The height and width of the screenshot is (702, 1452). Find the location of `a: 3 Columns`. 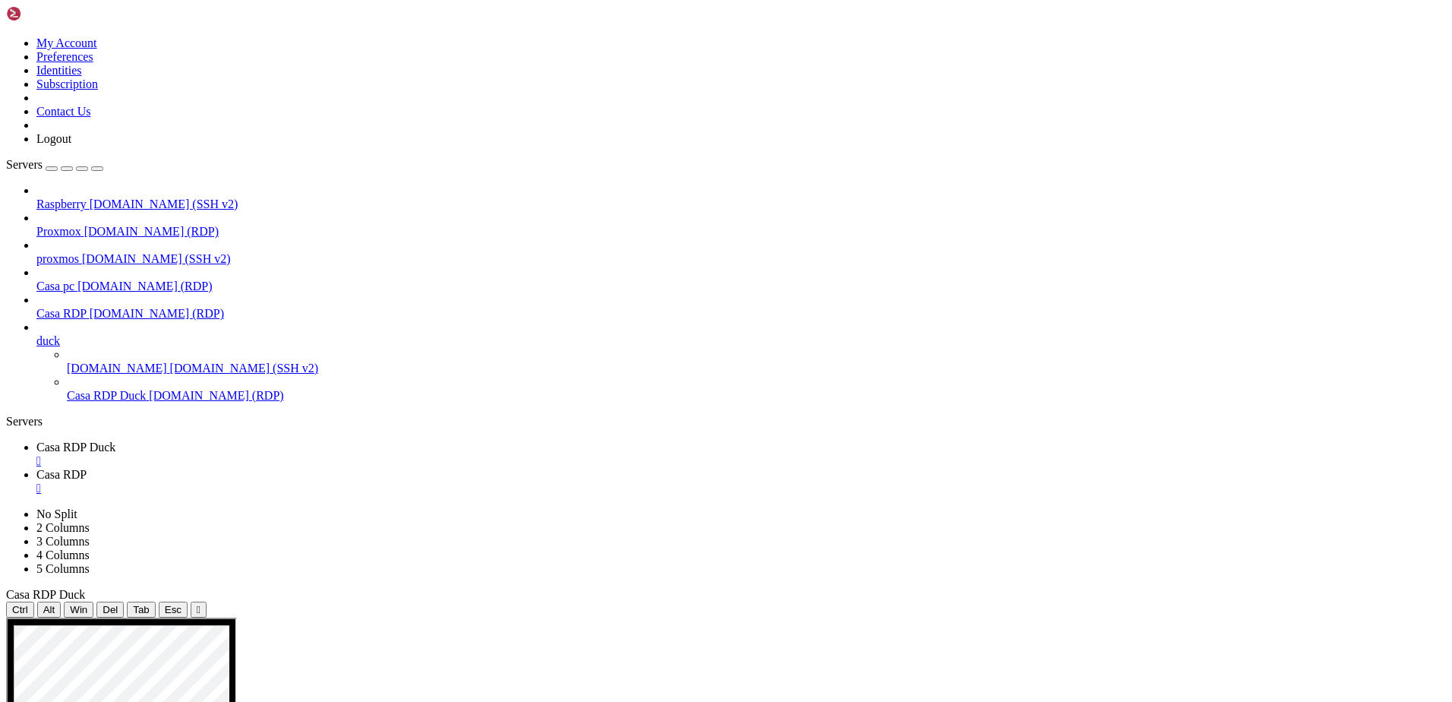

a: 3 Columns is located at coordinates (63, 541).